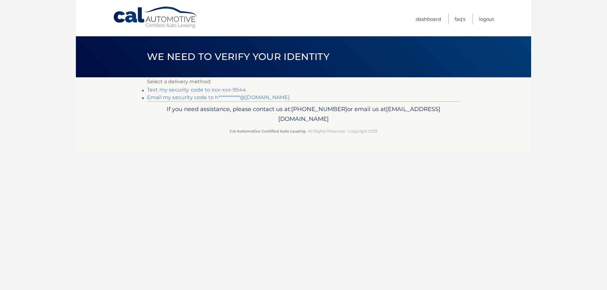  Describe the element at coordinates (428, 19) in the screenshot. I see `a: Dashboard` at that location.